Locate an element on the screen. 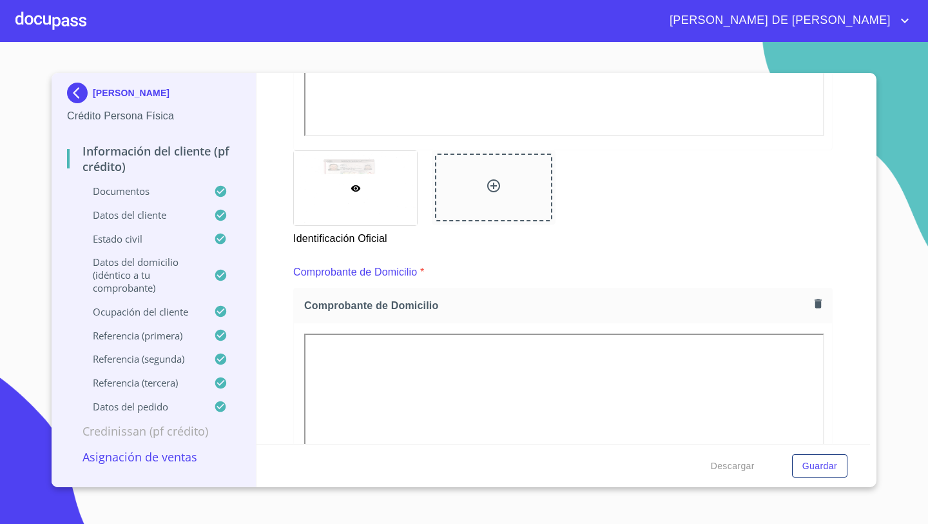  p: Referencia (segunda) is located at coordinates (141, 358).